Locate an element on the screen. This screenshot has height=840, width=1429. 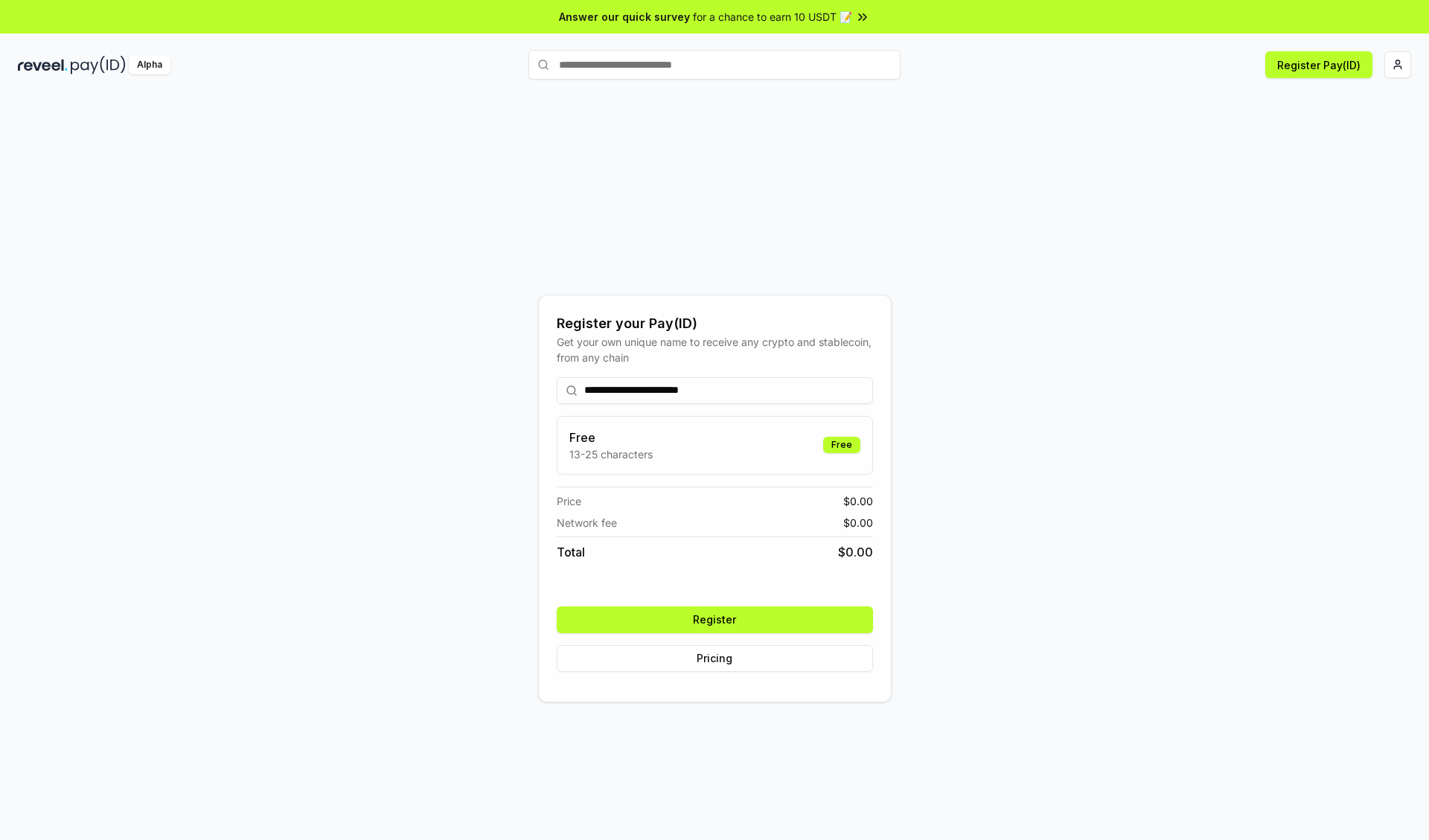
div: Alpha is located at coordinates (149, 64).